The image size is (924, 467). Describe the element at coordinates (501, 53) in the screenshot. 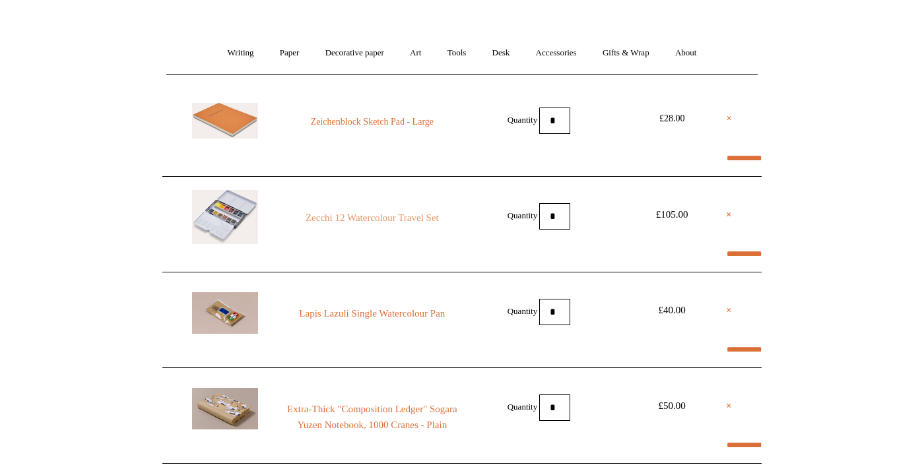

I see `a: Desk` at that location.